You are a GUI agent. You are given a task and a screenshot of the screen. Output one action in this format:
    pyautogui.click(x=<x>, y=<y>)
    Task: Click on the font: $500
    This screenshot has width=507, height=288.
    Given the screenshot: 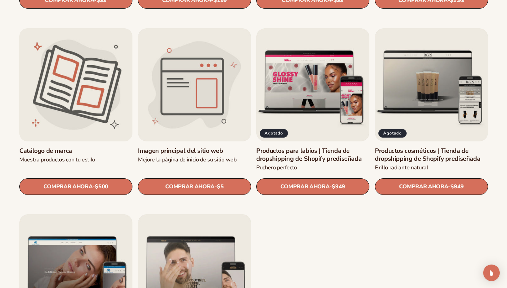 What is the action you would take?
    pyautogui.click(x=101, y=186)
    